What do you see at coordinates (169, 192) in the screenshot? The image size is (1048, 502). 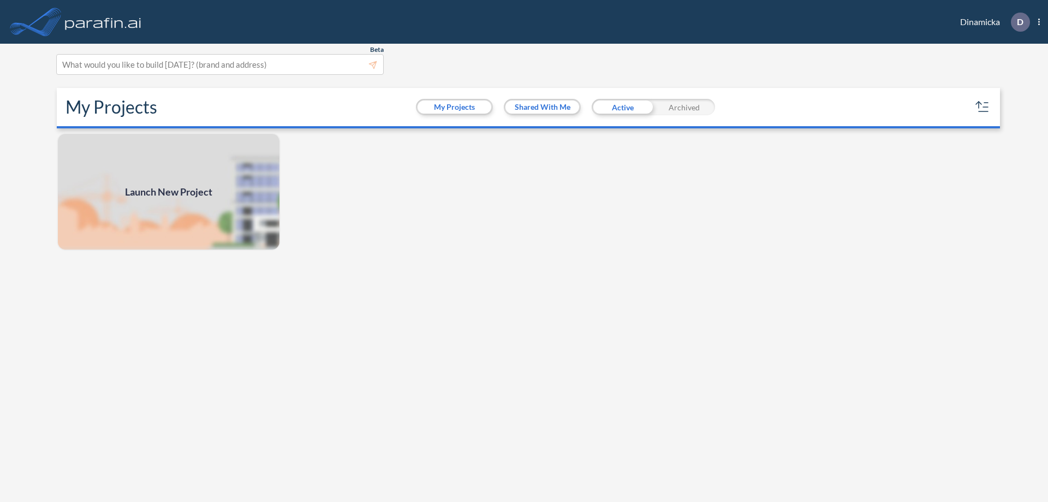 I see `img: add` at bounding box center [169, 192].